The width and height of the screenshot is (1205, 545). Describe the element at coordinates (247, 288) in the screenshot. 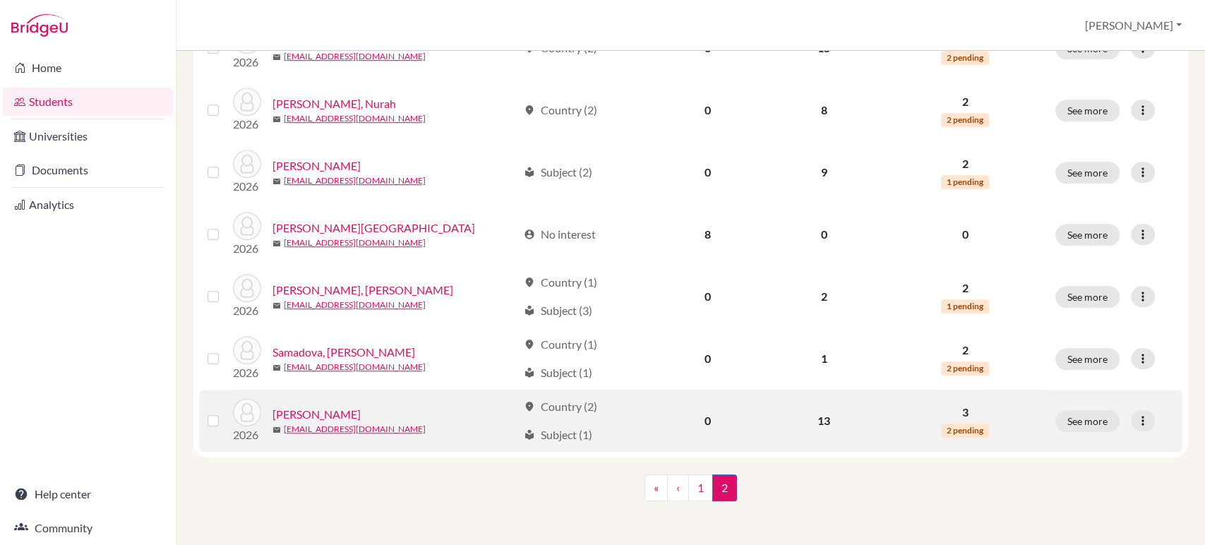

I see `img: Sabik, Ahmed Taha` at that location.